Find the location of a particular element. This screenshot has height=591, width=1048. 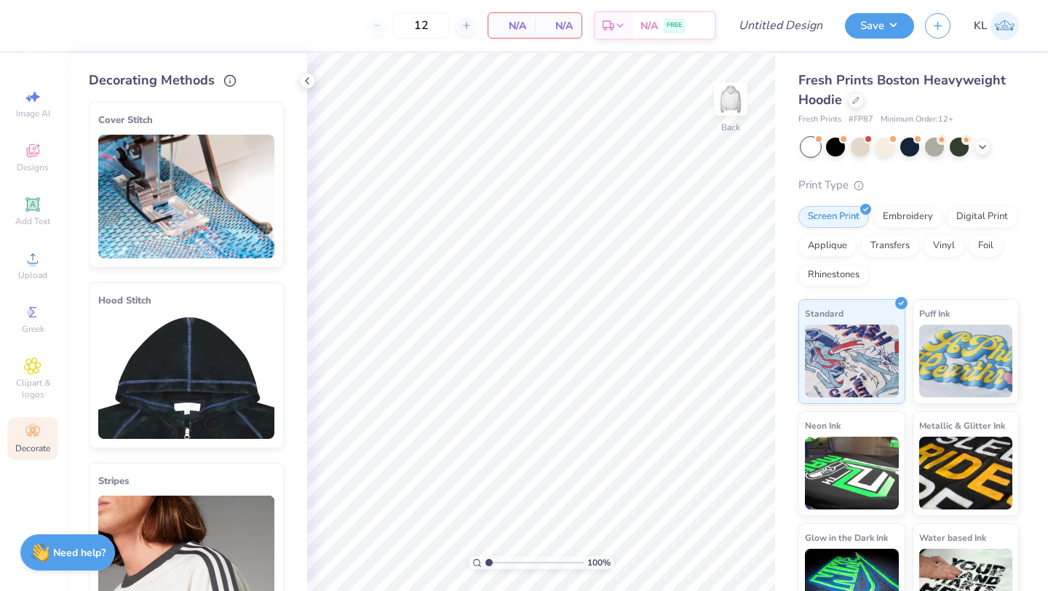

div: Foil is located at coordinates (986, 246).